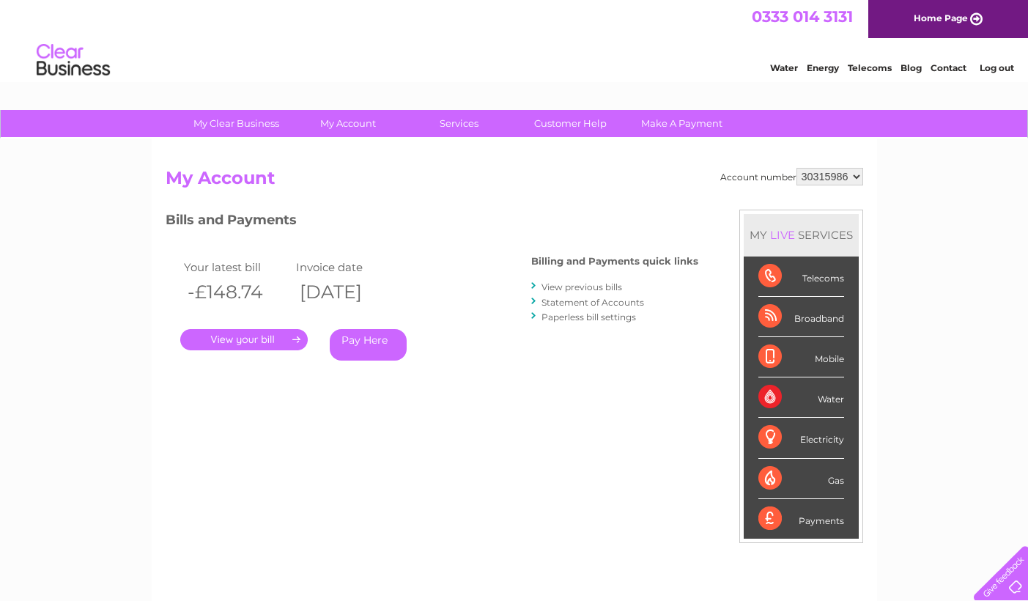 Image resolution: width=1028 pixels, height=601 pixels. What do you see at coordinates (822, 67) in the screenshot?
I see `a: Energy` at bounding box center [822, 67].